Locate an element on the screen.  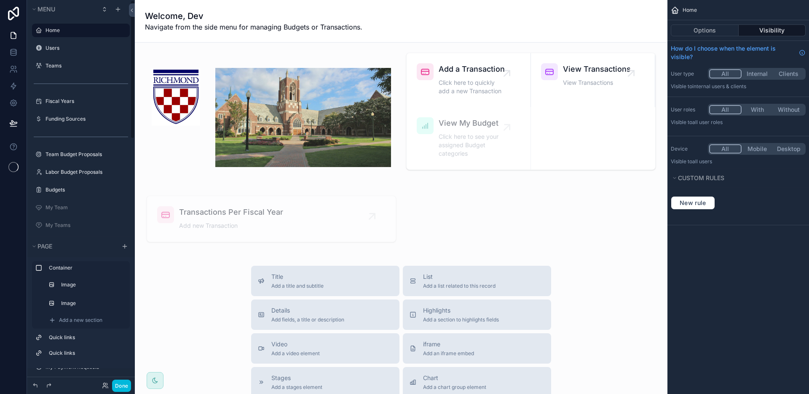
label: My Teams is located at coordinates (85, 225).